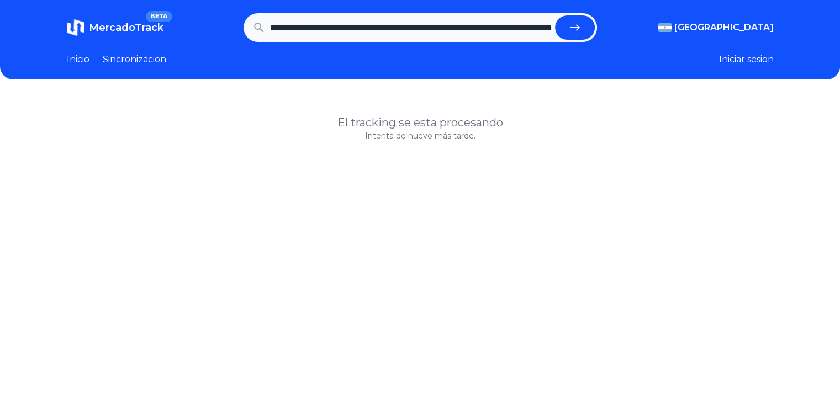  What do you see at coordinates (126, 28) in the screenshot?
I see `span: MercadoTrack` at bounding box center [126, 28].